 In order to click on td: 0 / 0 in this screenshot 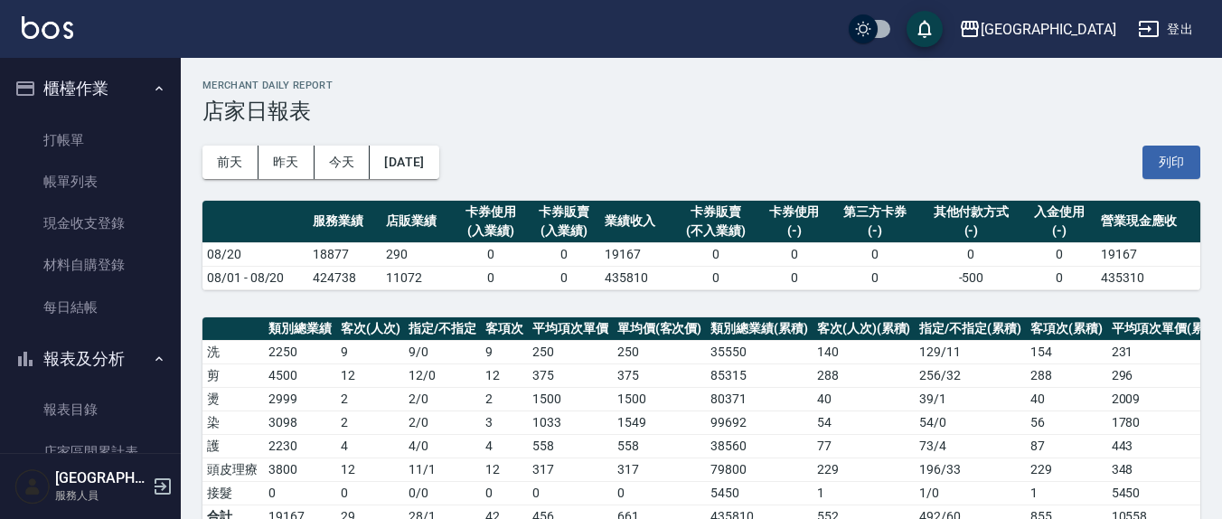, I will do `click(442, 493)`.